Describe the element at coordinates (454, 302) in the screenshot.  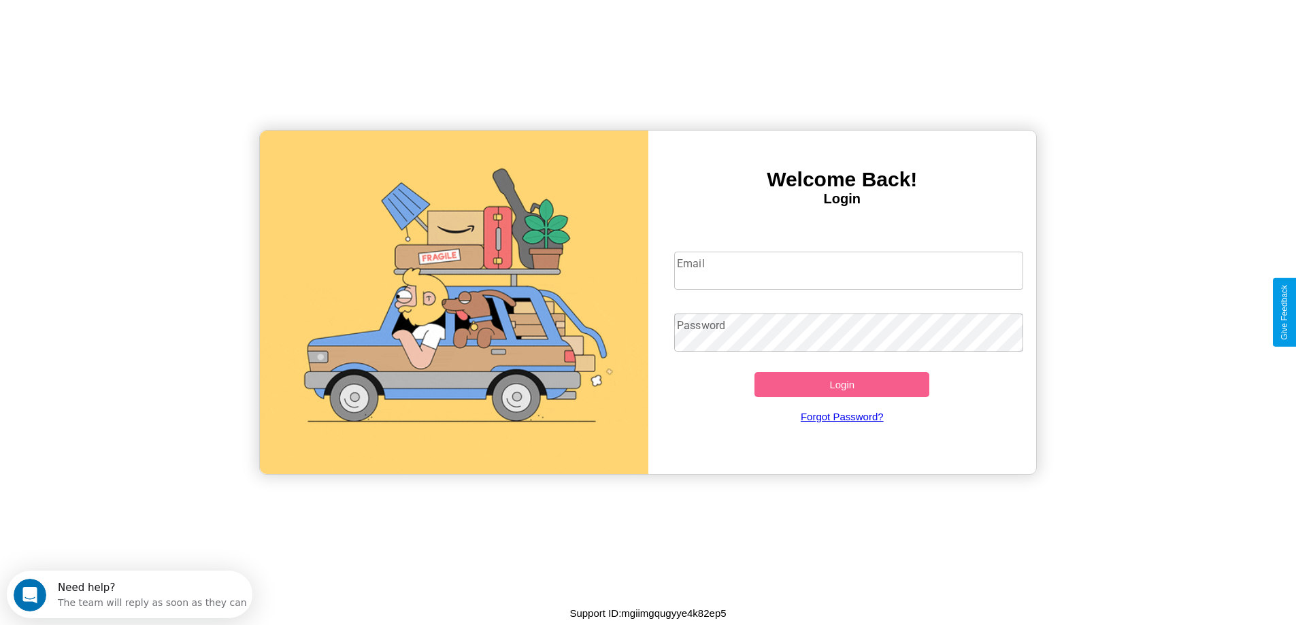
I see `img: gif` at that location.